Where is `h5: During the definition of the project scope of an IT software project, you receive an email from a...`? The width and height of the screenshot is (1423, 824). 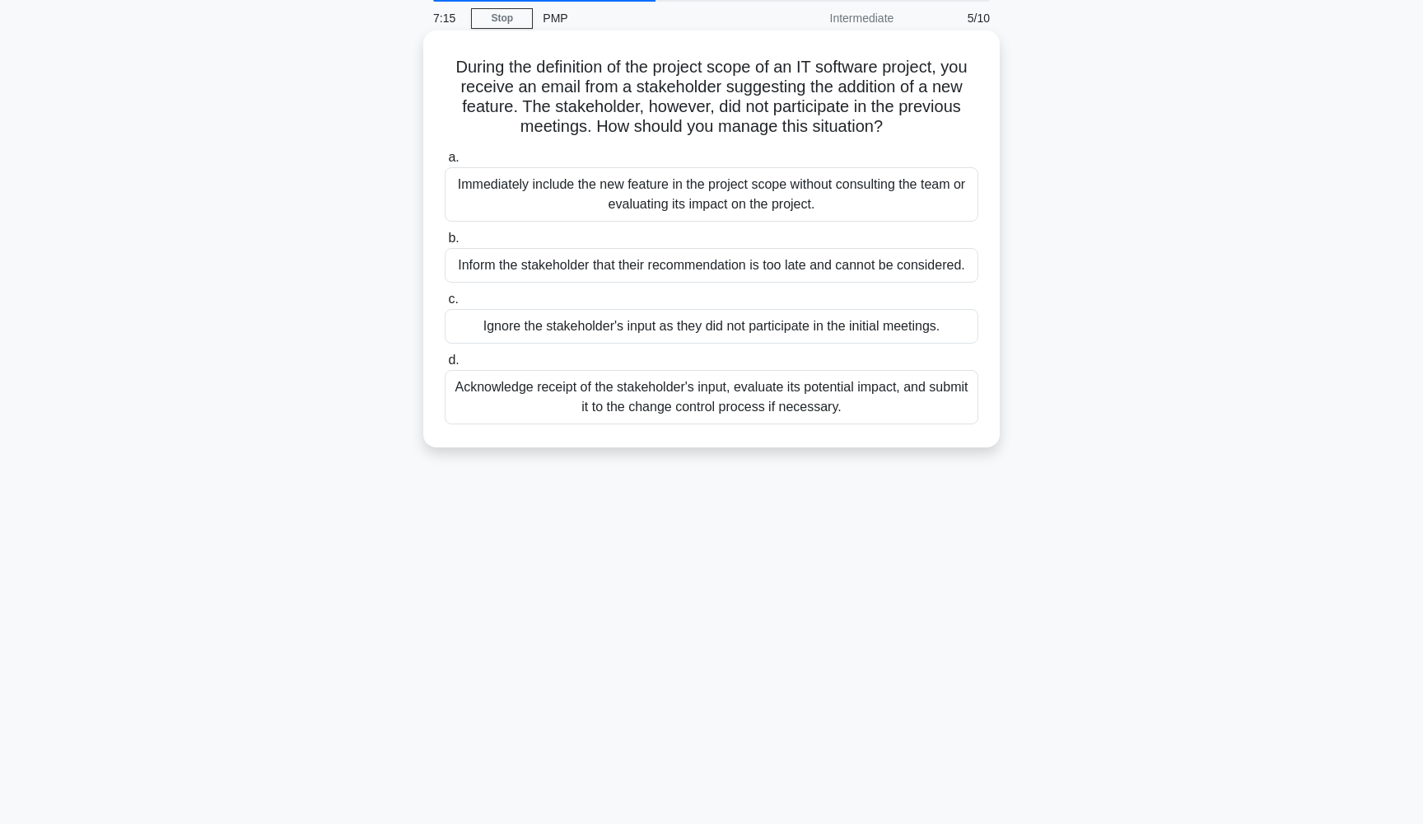
h5: During the definition of the project scope of an IT software project, you receive an email from a... is located at coordinates (712, 97).